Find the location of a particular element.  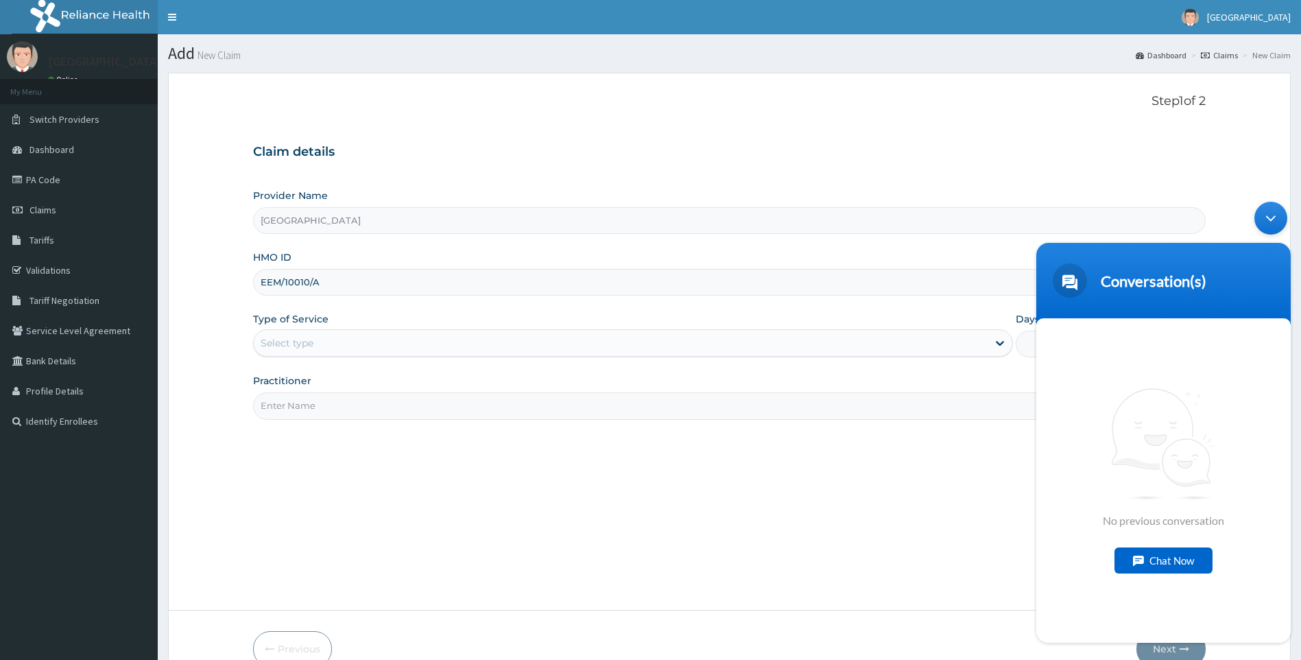

li: New Claim is located at coordinates (1265, 55).